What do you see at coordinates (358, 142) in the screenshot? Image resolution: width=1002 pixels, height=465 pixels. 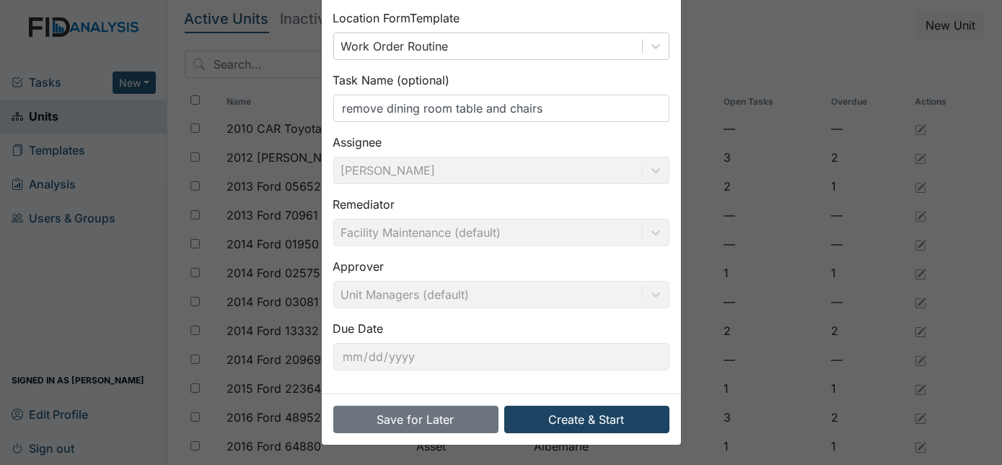 I see `label: Assignee` at bounding box center [358, 142].